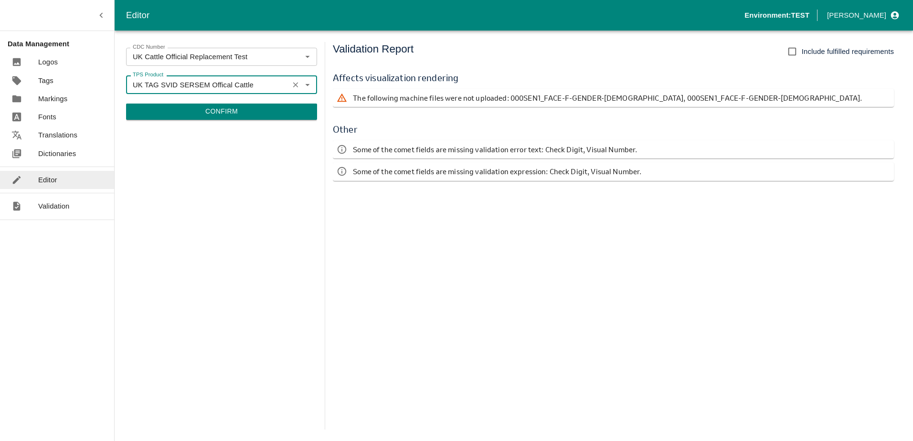 The image size is (913, 441). What do you see at coordinates (149, 47) in the screenshot?
I see `label: CDC Number` at bounding box center [149, 47].